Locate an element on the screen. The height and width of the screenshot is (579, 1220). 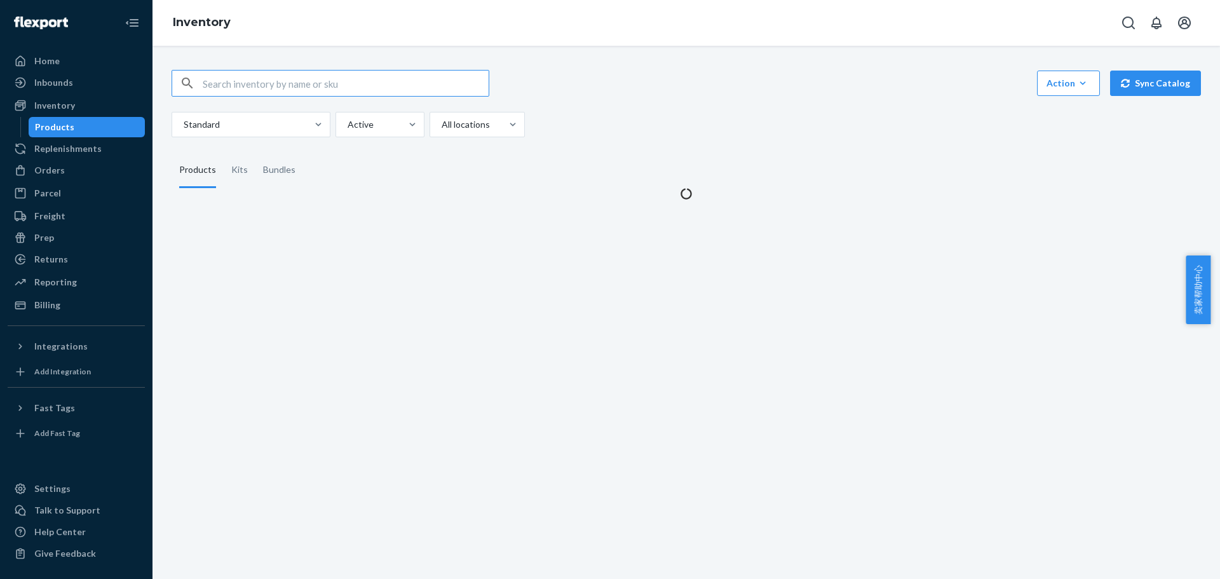
a: Products is located at coordinates (87, 127).